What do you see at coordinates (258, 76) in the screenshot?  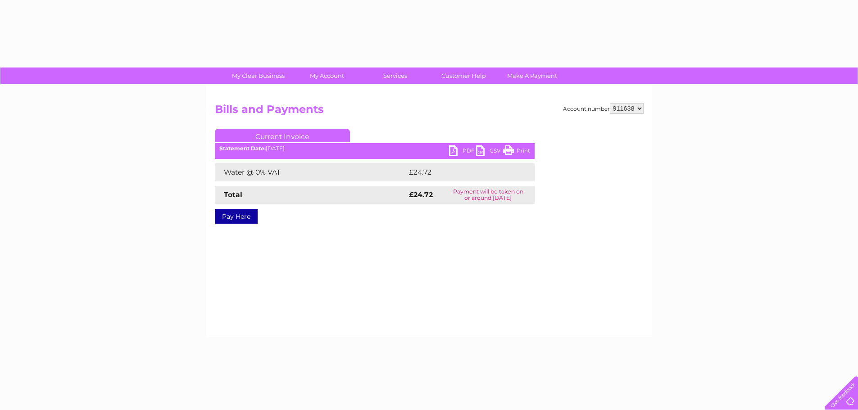 I see `a: My Clear Business` at bounding box center [258, 76].